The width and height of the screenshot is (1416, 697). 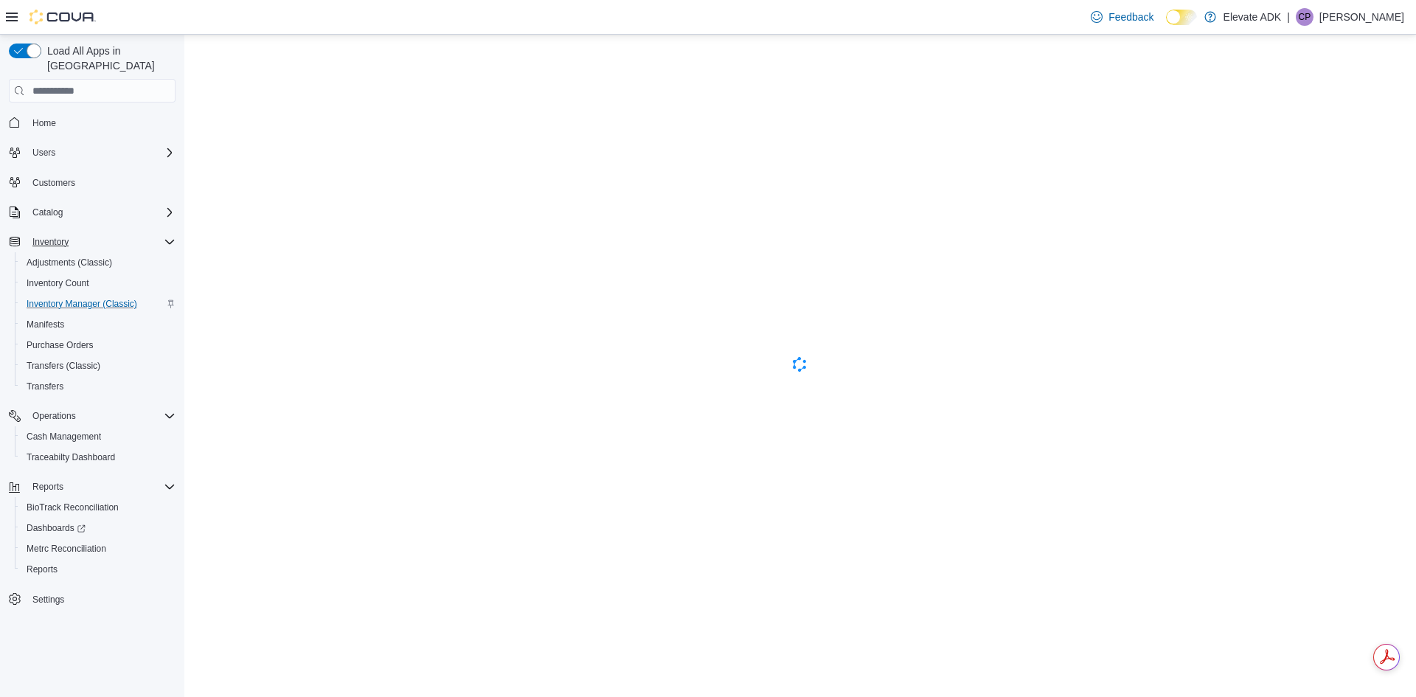 What do you see at coordinates (72, 507) in the screenshot?
I see `a: BioTrack Reconciliation` at bounding box center [72, 507].